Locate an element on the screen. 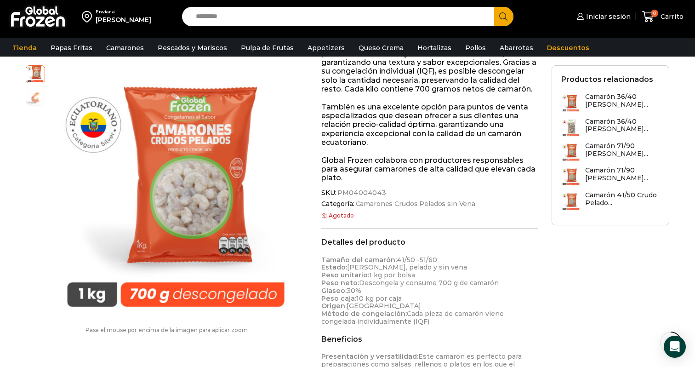 The height and width of the screenshot is (367, 695). a: Pescados y Mariscos is located at coordinates (192, 48).